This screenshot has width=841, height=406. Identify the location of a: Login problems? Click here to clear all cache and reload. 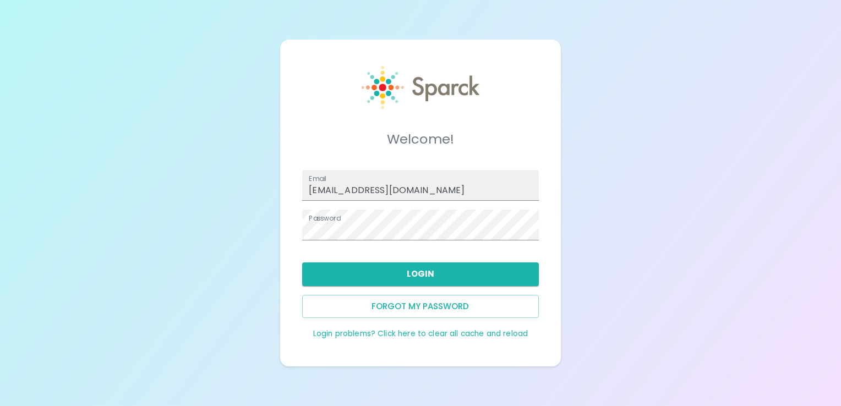
(421, 334).